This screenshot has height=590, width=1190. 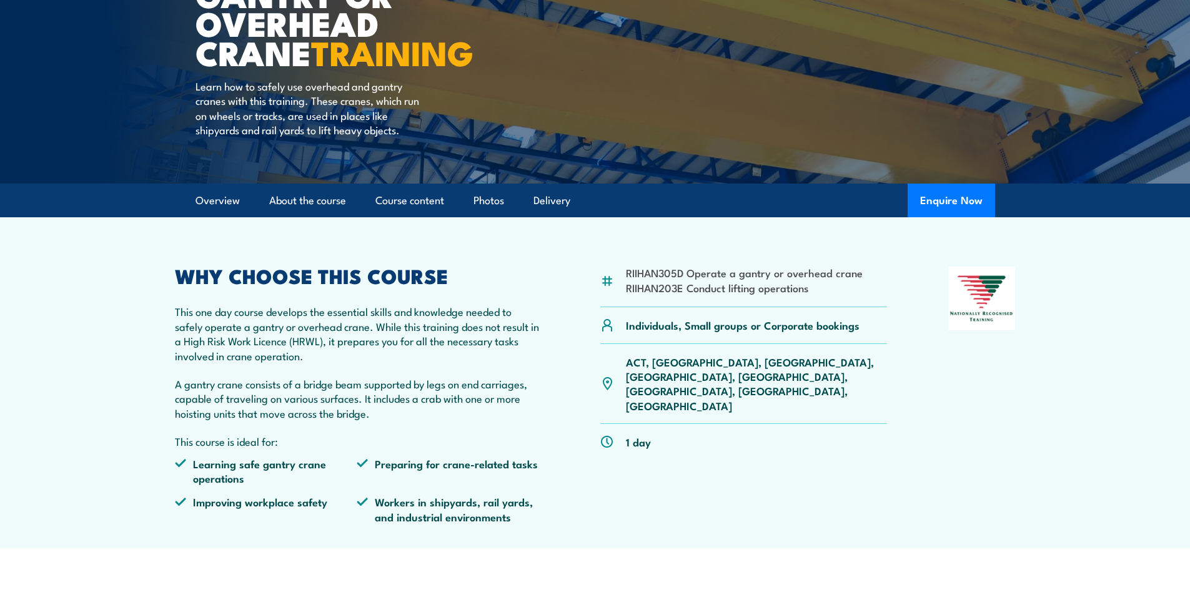 What do you see at coordinates (357, 275) in the screenshot?
I see `h2: WHY CHOOSE THIS COURSE` at bounding box center [357, 275].